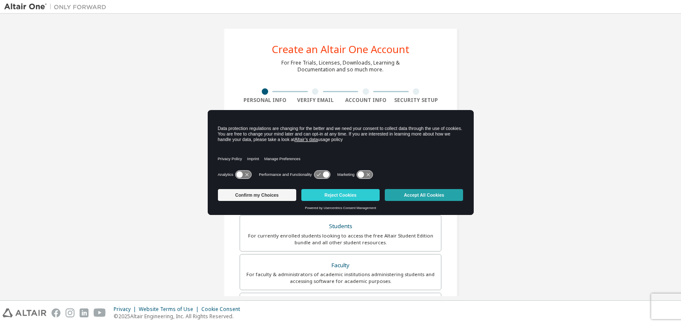 This screenshot has height=325, width=681. What do you see at coordinates (179, 316) in the screenshot?
I see `p: © 2025 Altair Engineering, Inc. All Rights Reserved.` at bounding box center [179, 316].